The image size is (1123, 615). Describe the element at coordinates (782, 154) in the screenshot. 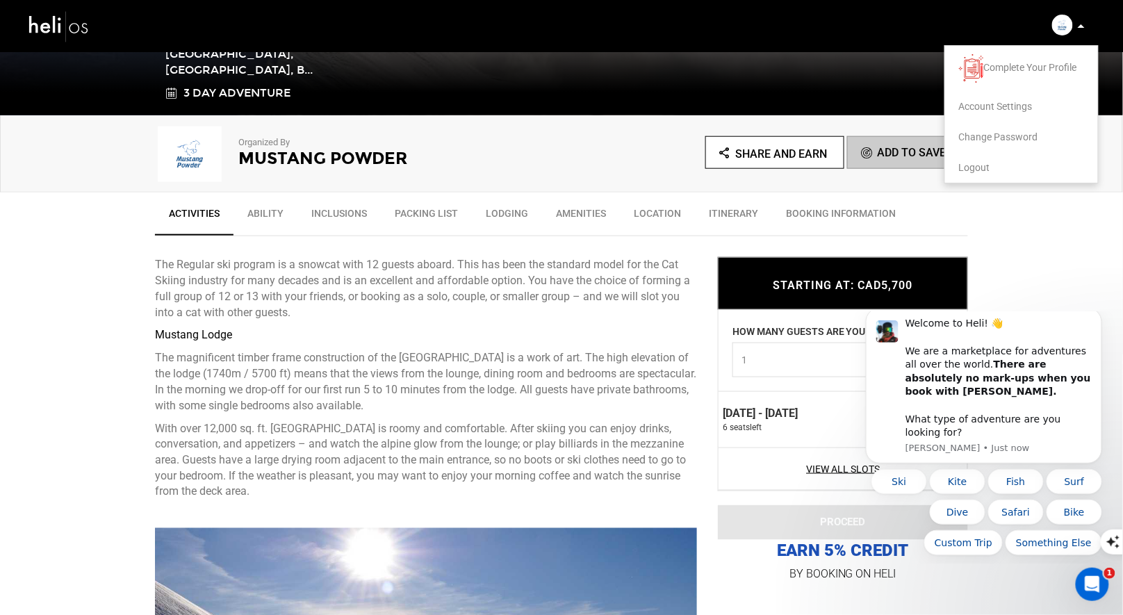

I see `span: Share and Earn` at that location.